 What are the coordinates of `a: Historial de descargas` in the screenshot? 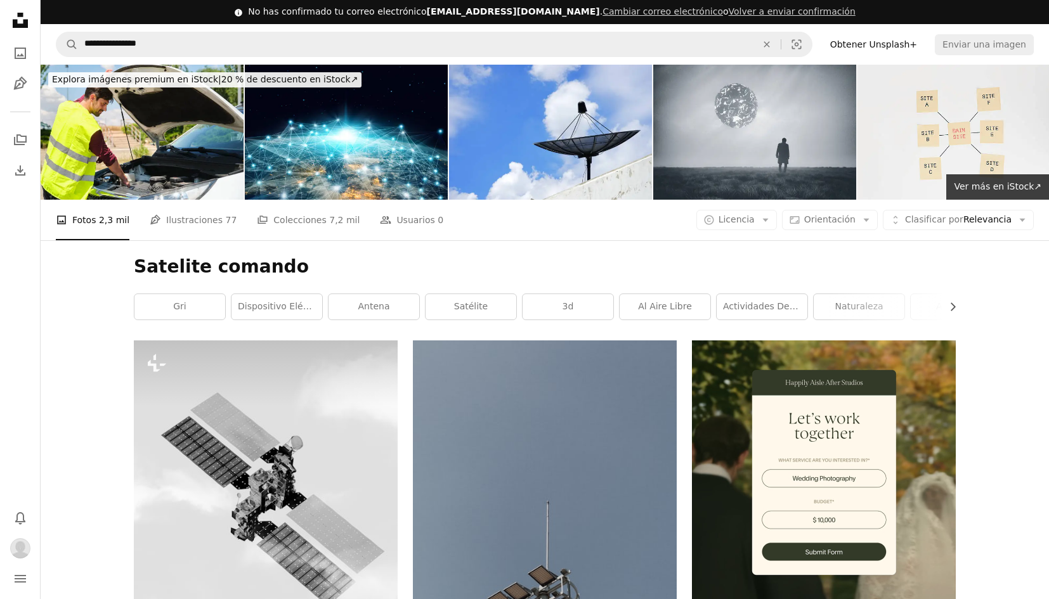 It's located at (20, 171).